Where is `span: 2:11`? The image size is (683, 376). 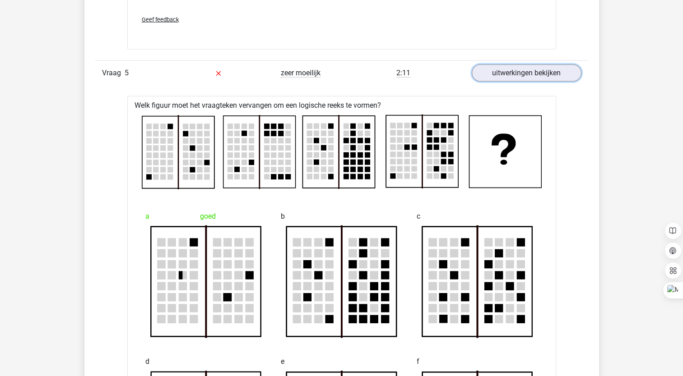 span: 2:11 is located at coordinates (403, 73).